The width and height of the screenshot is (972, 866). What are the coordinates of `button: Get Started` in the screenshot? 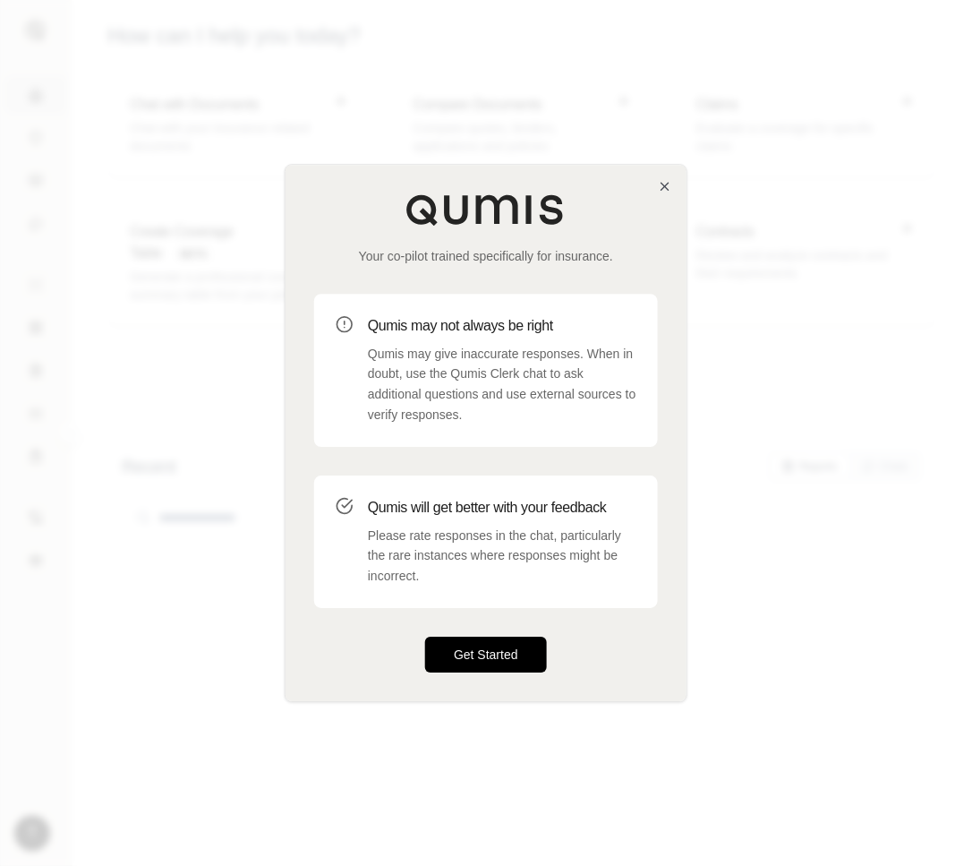 It's located at (486, 655).